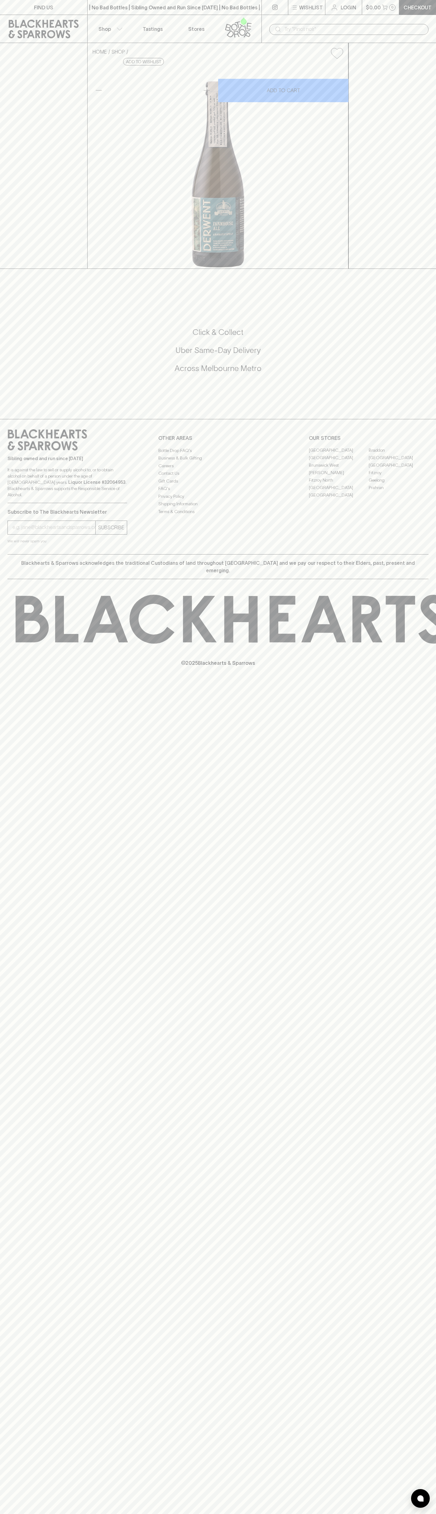 The height and width of the screenshot is (1514, 436). I want to click on p: FIND US, so click(44, 7).